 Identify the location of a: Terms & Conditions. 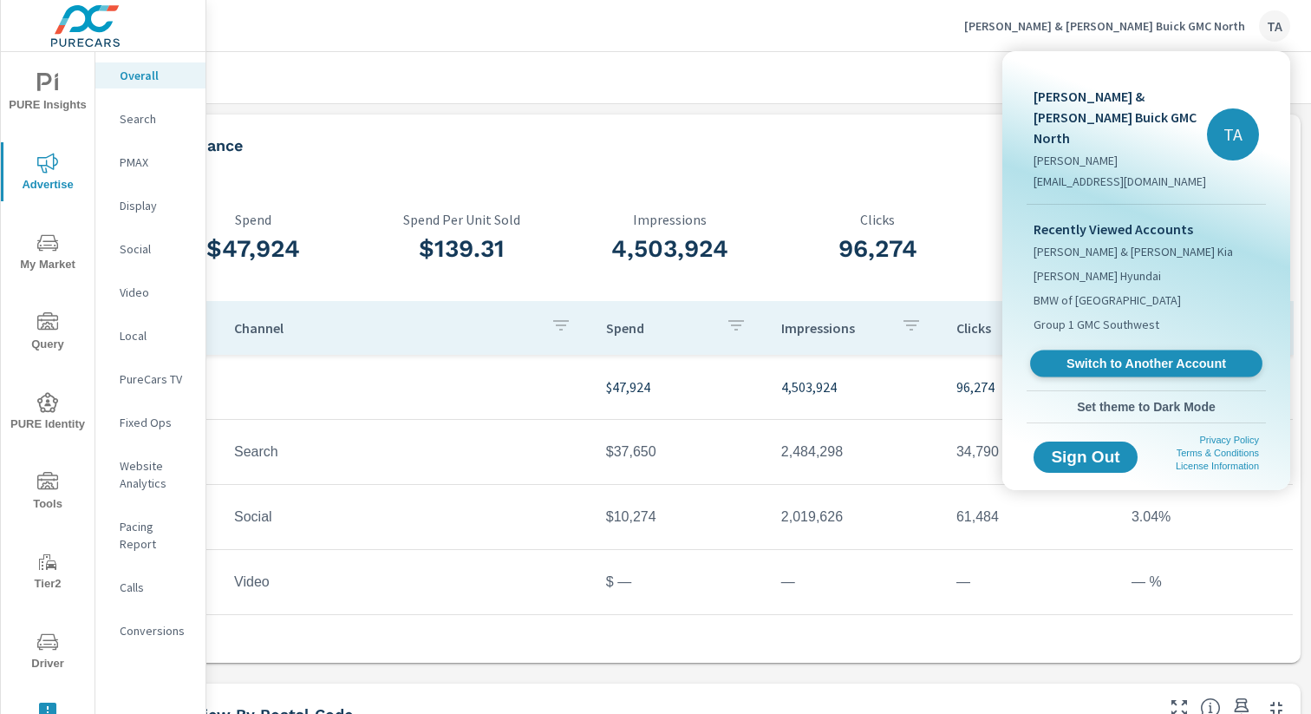
(1218, 453).